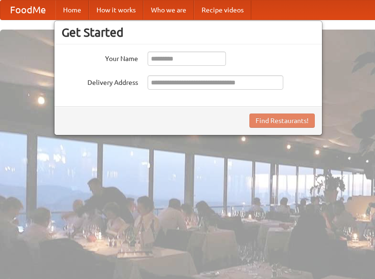 The width and height of the screenshot is (375, 279). What do you see at coordinates (169, 10) in the screenshot?
I see `a: Who we are` at bounding box center [169, 10].